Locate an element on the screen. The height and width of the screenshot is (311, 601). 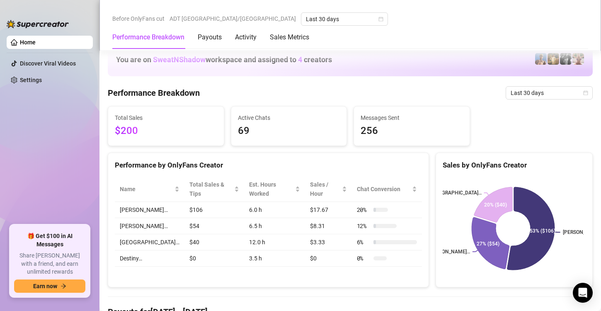
span: Sales / Hour is located at coordinates (325, 189).